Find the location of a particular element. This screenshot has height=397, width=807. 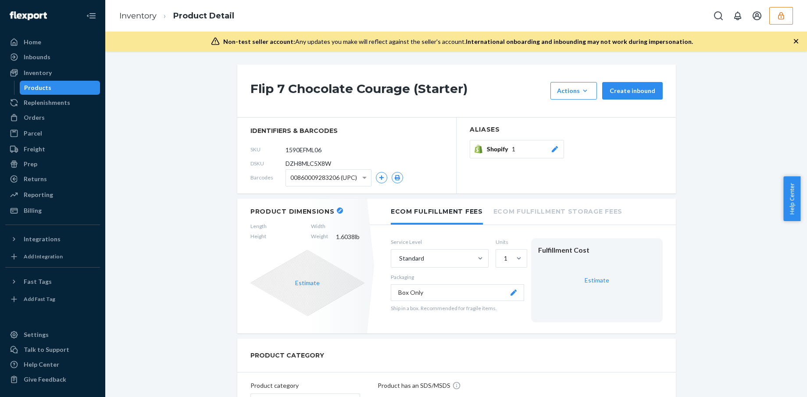

div: Freight is located at coordinates (34, 149).